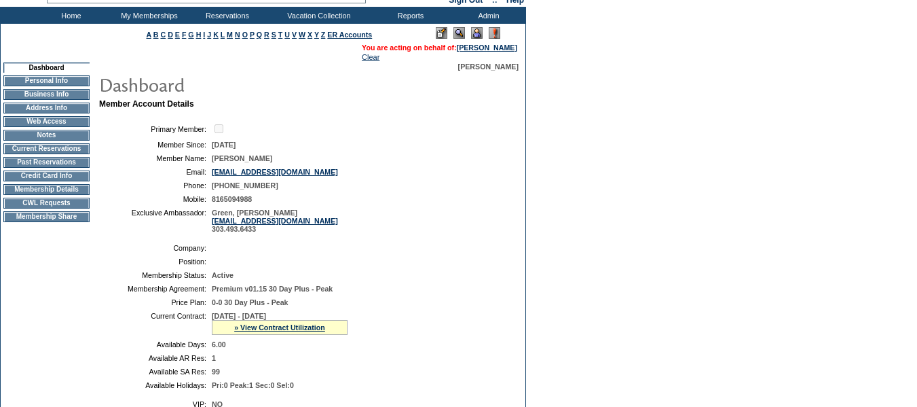  What do you see at coordinates (46, 94) in the screenshot?
I see `td: Business Info` at bounding box center [46, 94].